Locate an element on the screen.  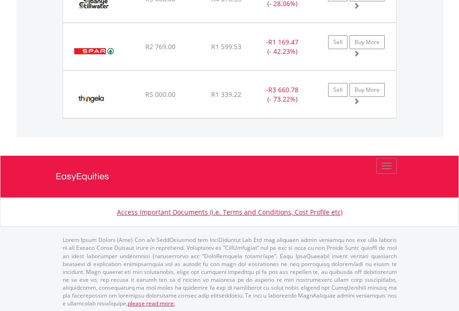
a: Access Important Documents (i.e. Terms and Conditions, Cost Profile etc) is located at coordinates (230, 212).